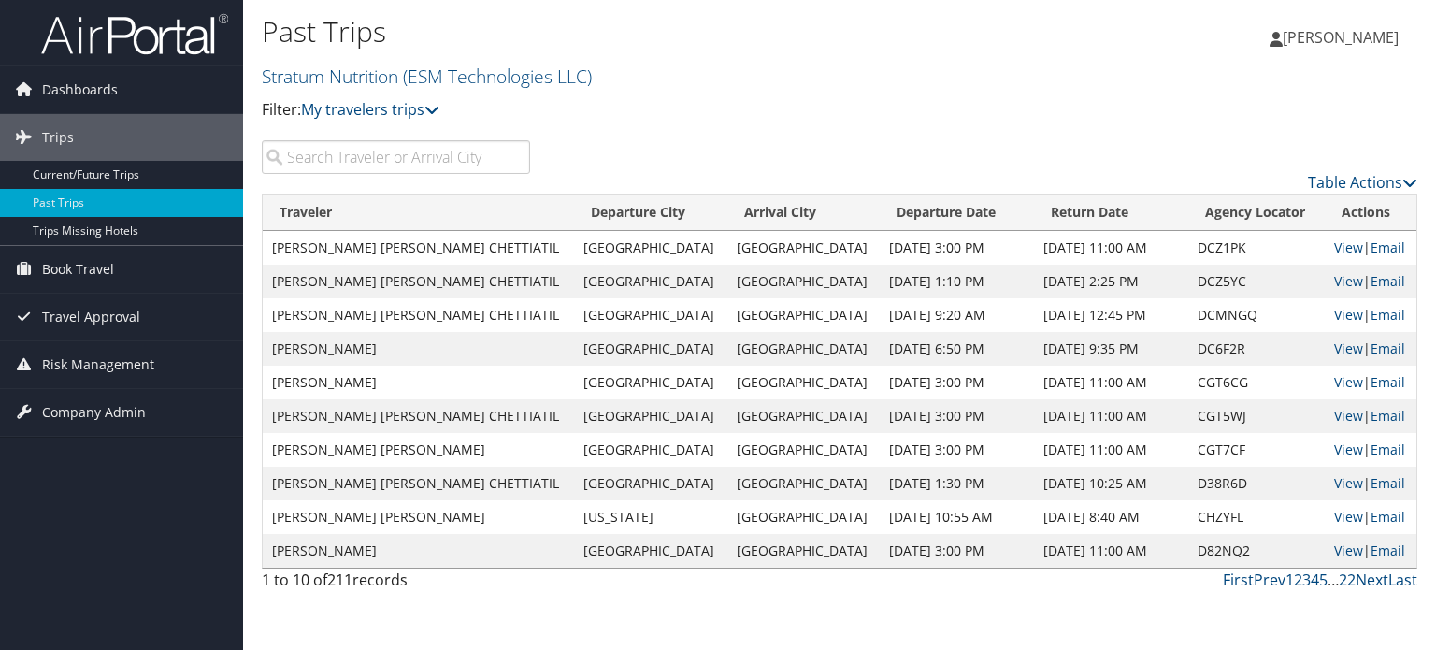 The width and height of the screenshot is (1436, 650). What do you see at coordinates (1256, 212) in the screenshot?
I see `th: Agency Locator: activate to sort column ascending` at bounding box center [1256, 212].